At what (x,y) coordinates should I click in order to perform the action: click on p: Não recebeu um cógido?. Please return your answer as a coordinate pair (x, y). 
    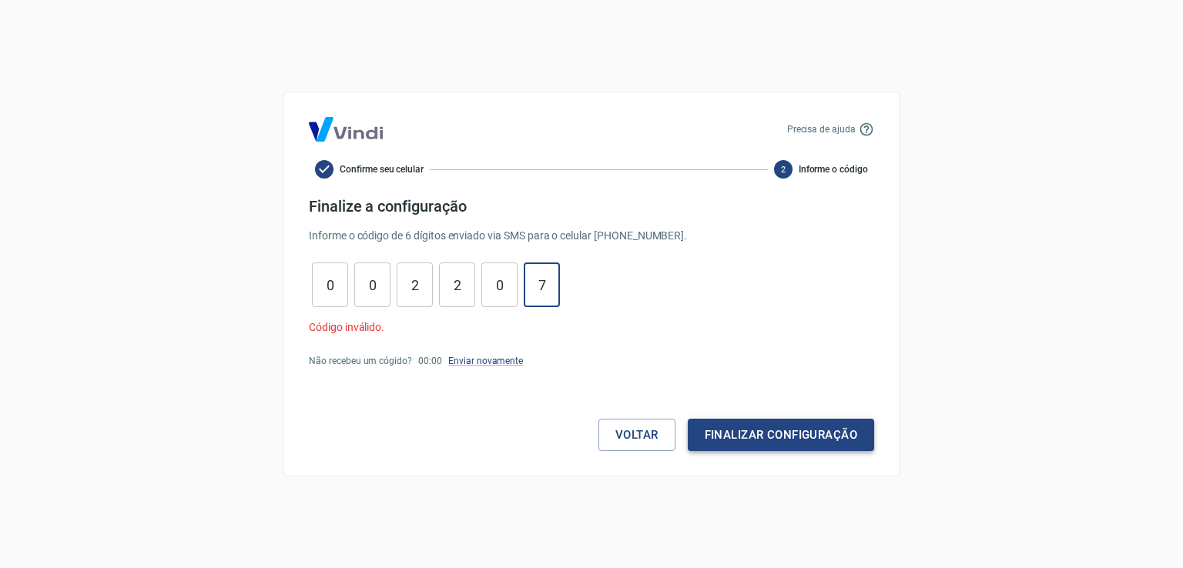
    Looking at the image, I should click on (360, 361).